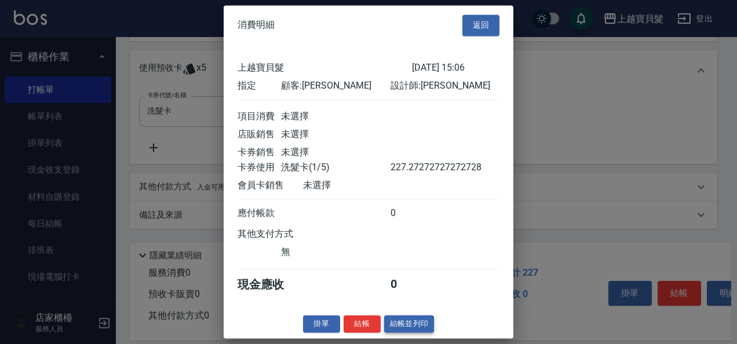 The height and width of the screenshot is (344, 737). I want to click on div: 會員卡銷售, so click(270, 186).